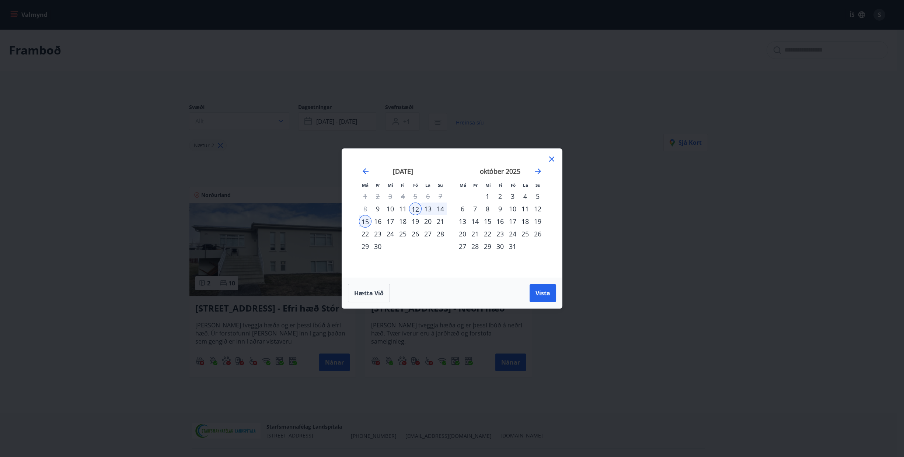  I want to click on td: Choose fimmtudagur, 30. október 2025 as your check-in date. It’s available., so click(500, 247).